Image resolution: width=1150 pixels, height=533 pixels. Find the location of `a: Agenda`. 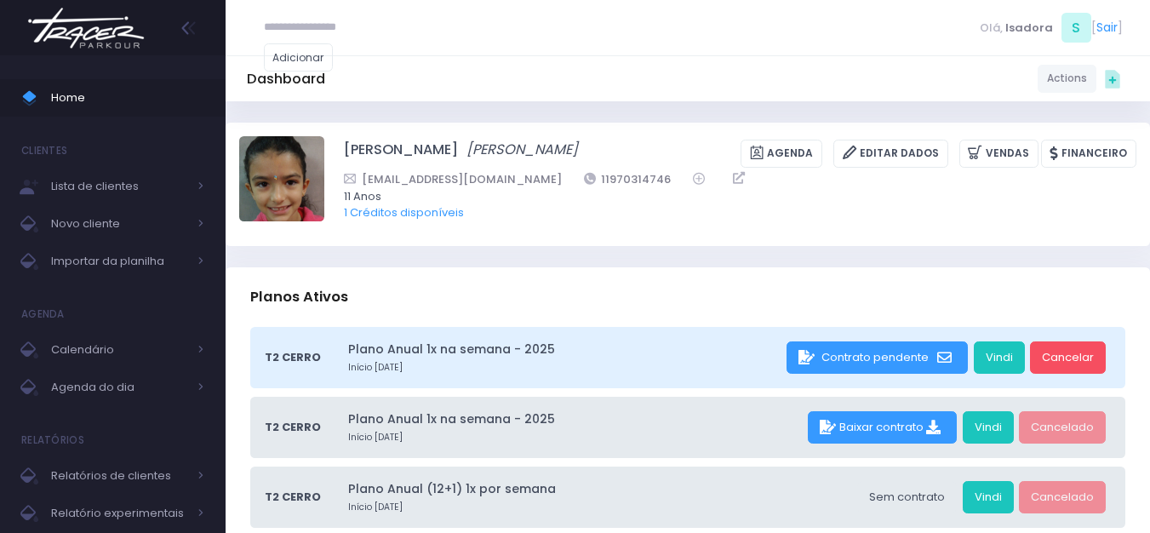

a: Agenda is located at coordinates (781, 153).